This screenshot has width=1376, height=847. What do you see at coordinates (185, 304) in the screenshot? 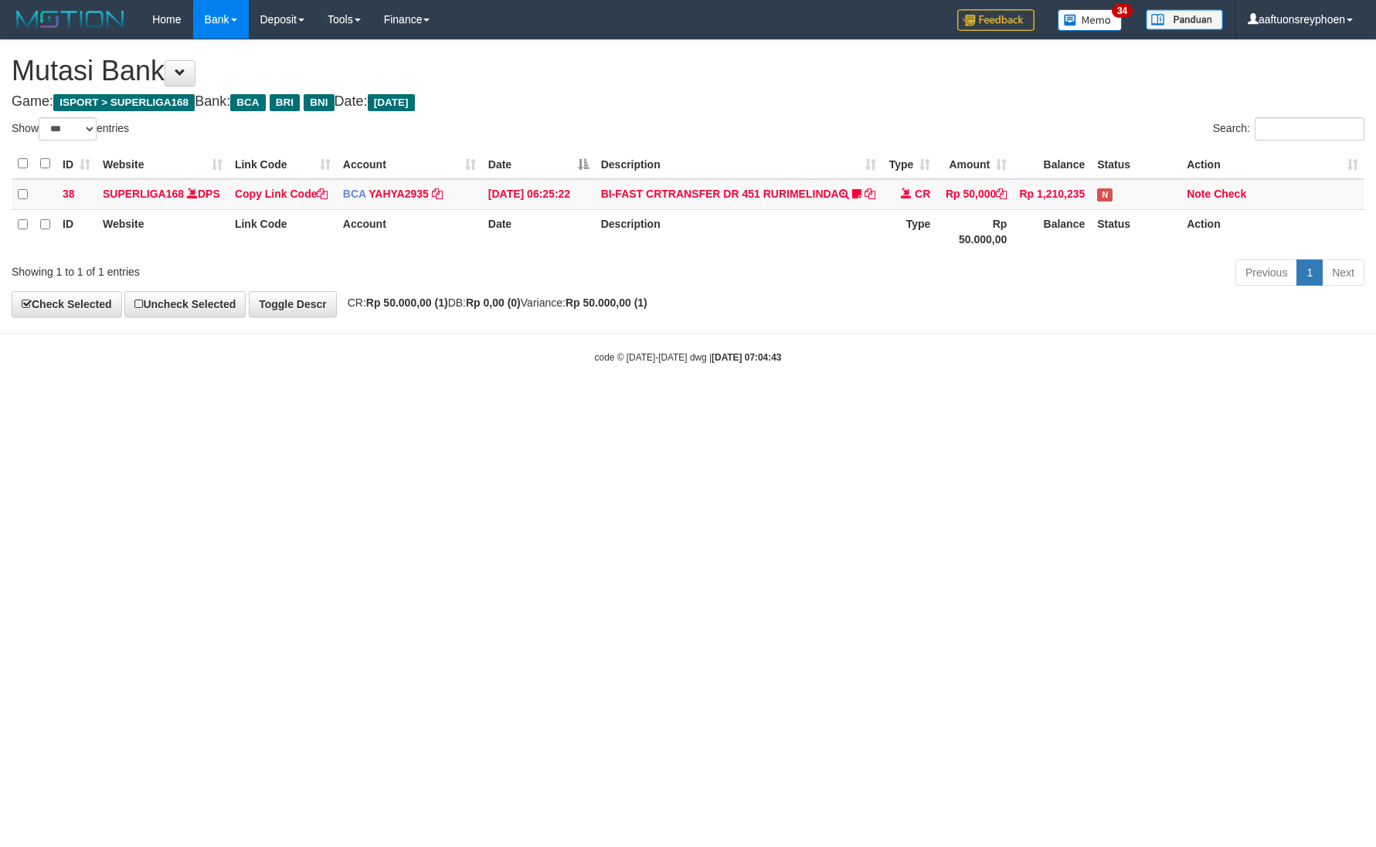
I see `a: Uncheck Selected` at bounding box center [185, 304].